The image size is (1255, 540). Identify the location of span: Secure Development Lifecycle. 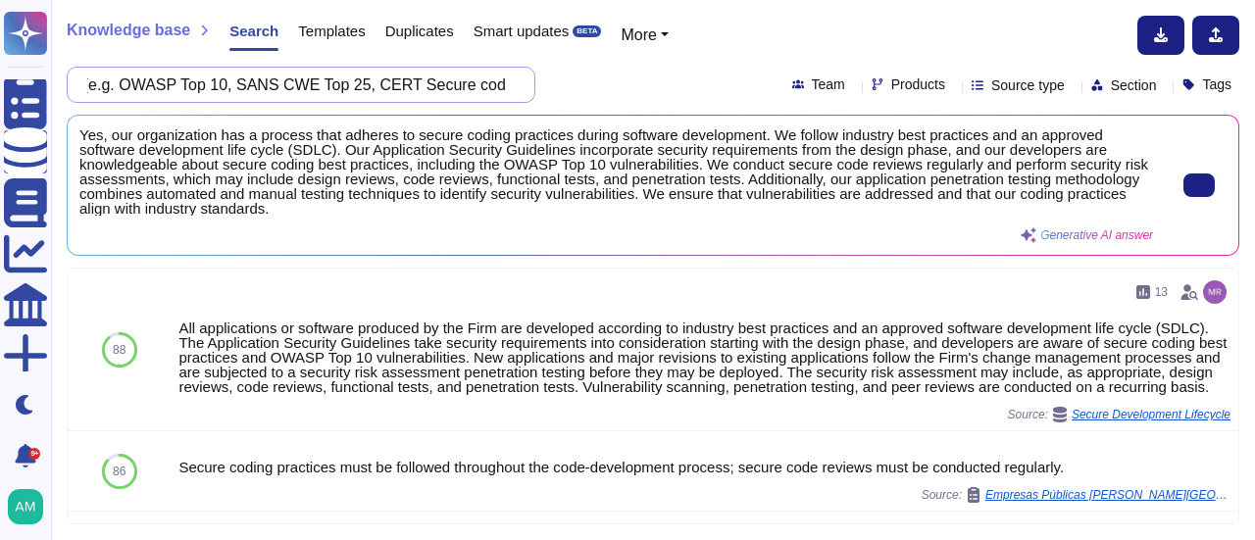
(1151, 415).